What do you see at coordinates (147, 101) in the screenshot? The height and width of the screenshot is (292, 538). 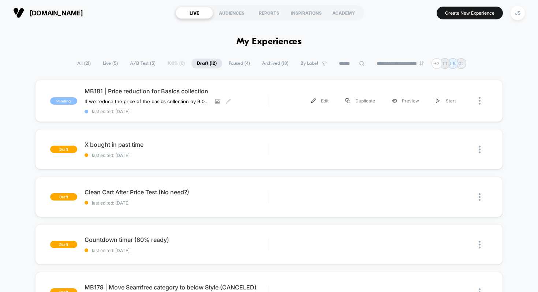 I see `span: If we reduce the price of the basics collection by 9.09%,then conversions will increase,because v...` at bounding box center [147, 101].